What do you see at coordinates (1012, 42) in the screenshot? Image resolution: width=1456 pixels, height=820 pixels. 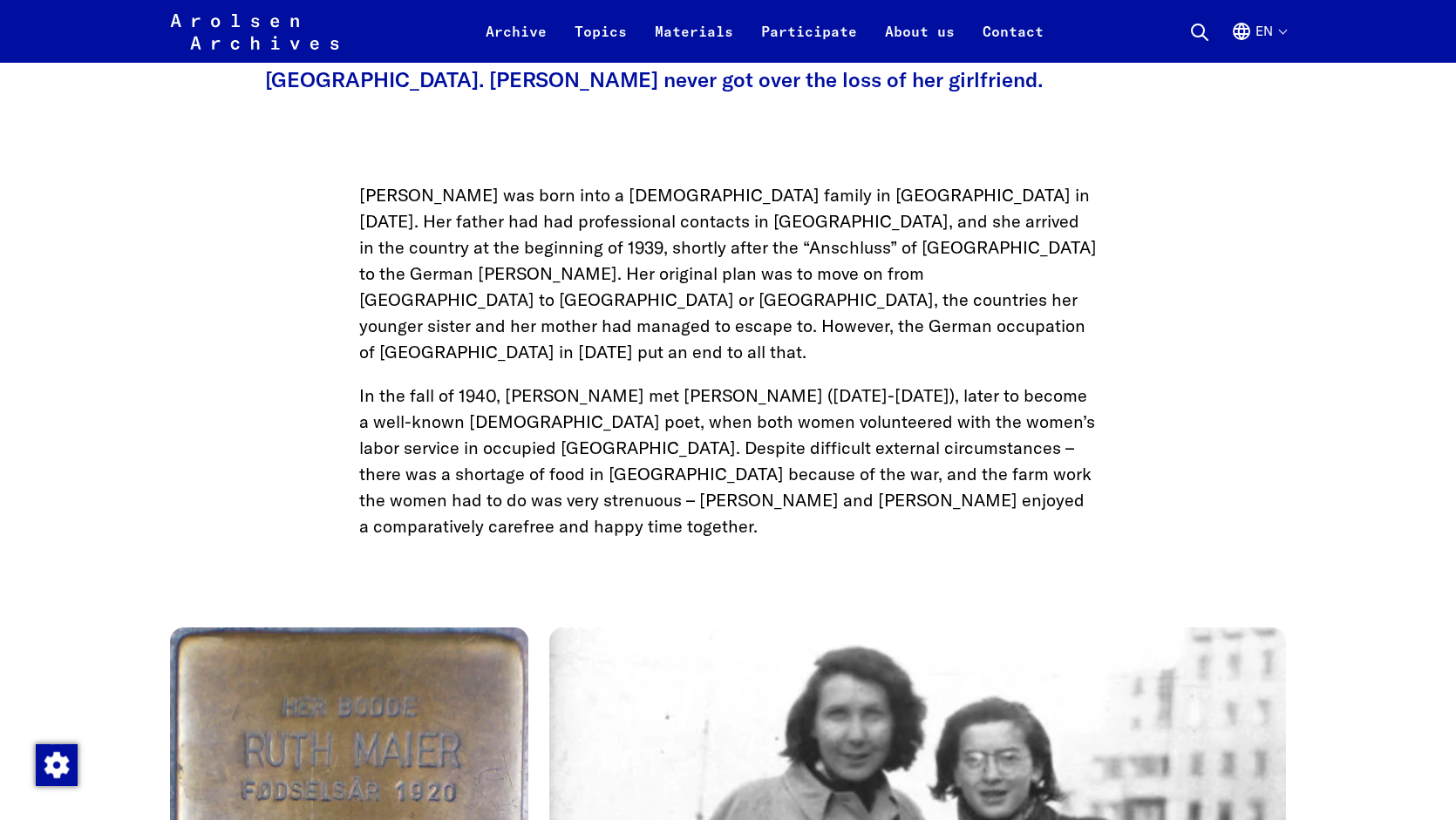 I see `a: Contact` at bounding box center [1012, 42].